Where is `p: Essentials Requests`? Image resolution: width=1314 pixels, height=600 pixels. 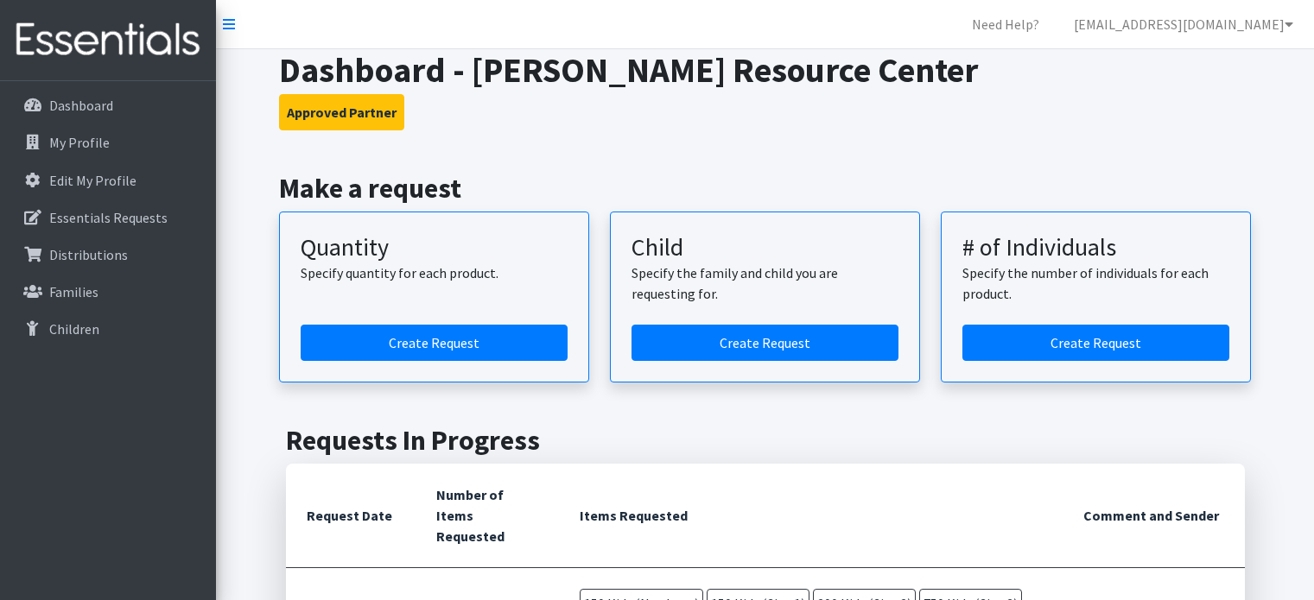
p: Essentials Requests is located at coordinates (108, 218).